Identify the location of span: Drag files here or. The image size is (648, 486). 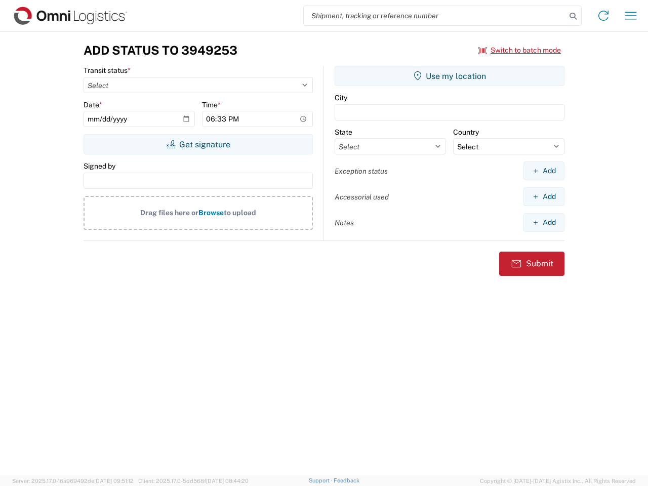
(169, 213).